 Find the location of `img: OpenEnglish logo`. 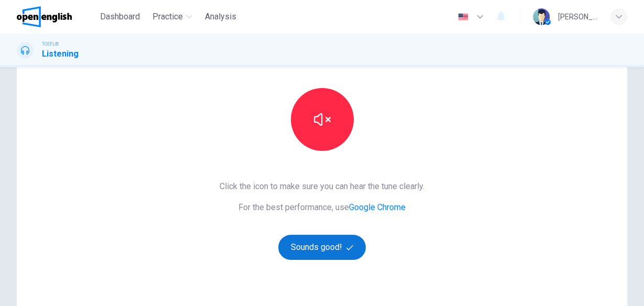

img: OpenEnglish logo is located at coordinates (44, 17).